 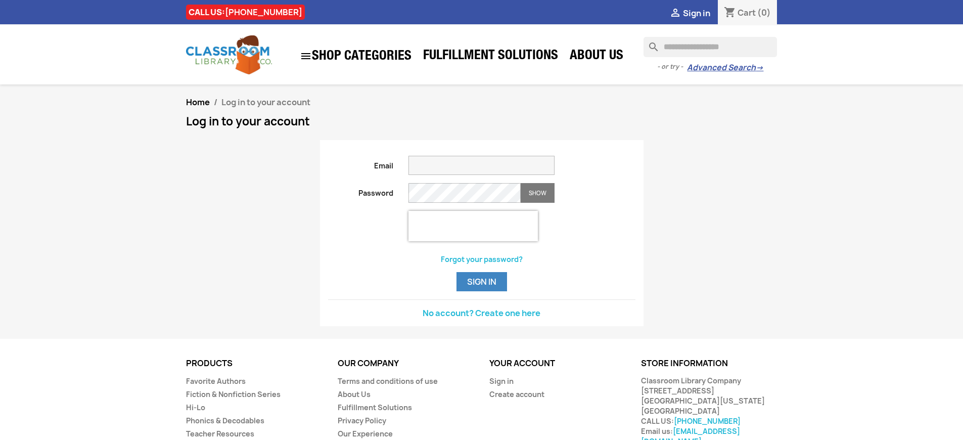 What do you see at coordinates (362, 420) in the screenshot?
I see `a: Privacy Policy` at bounding box center [362, 420].